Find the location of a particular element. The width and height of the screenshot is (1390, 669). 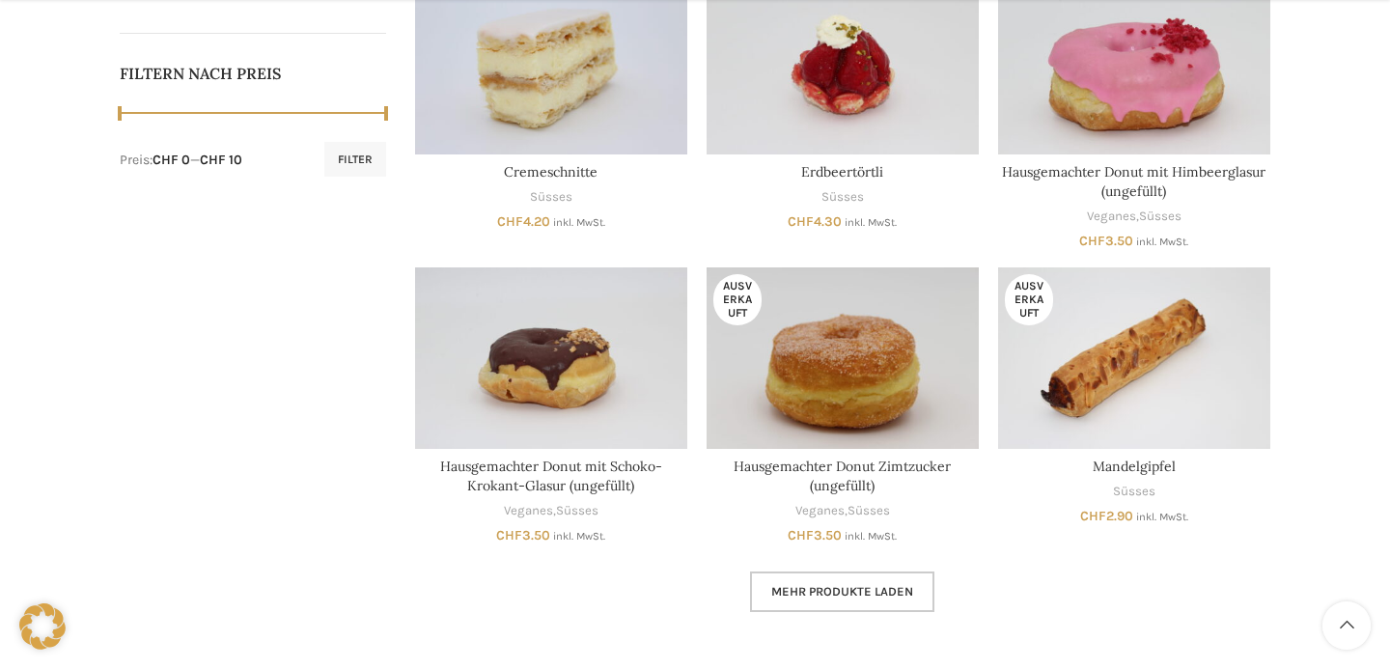

button: Filter is located at coordinates (355, 159).